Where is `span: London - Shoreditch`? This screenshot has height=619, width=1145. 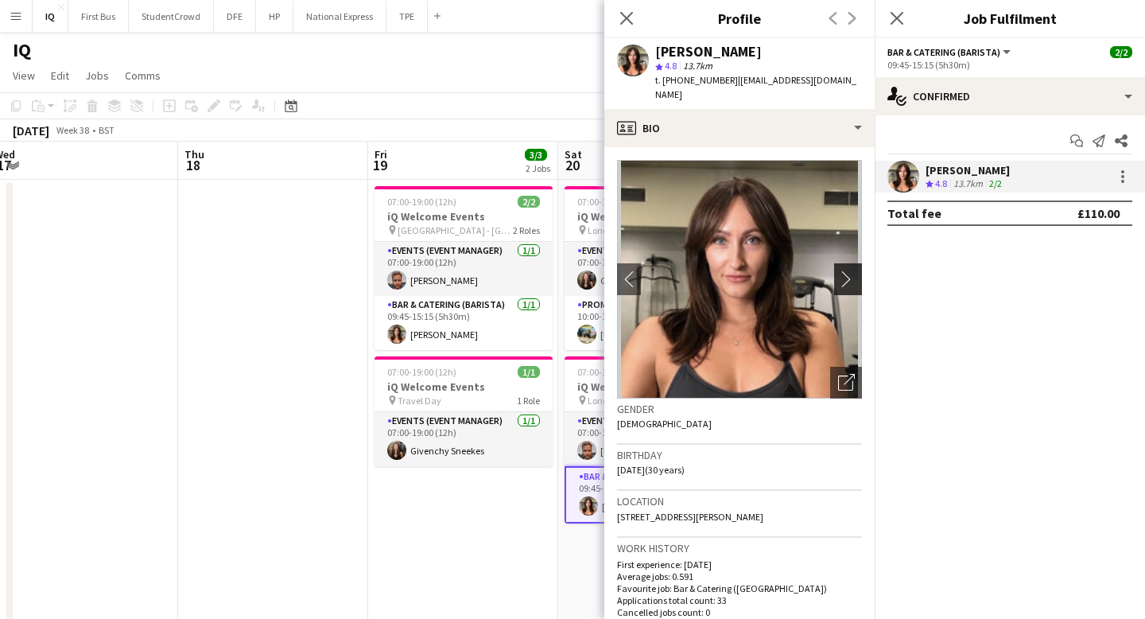 span: London - Shoreditch is located at coordinates (628, 230).